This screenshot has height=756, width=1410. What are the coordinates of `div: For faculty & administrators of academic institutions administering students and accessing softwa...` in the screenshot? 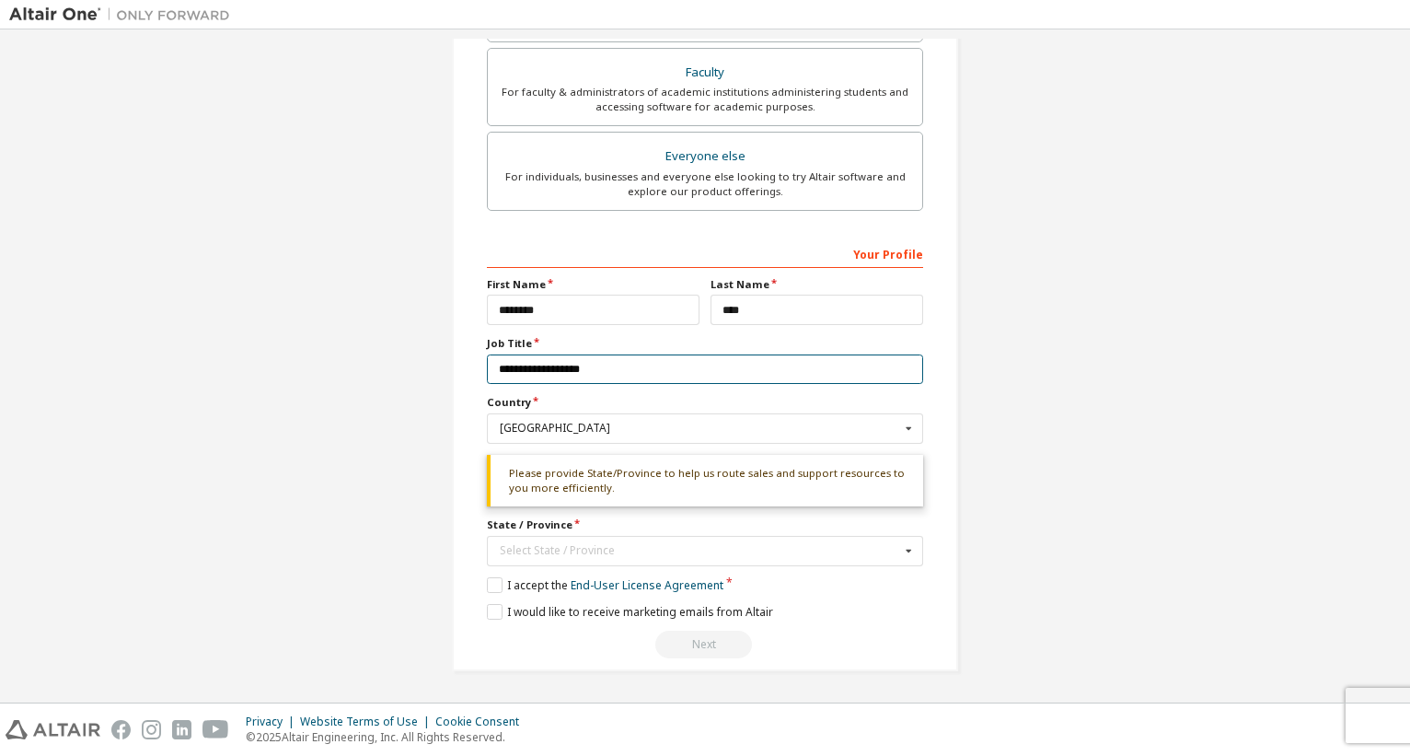 It's located at (705, 99).